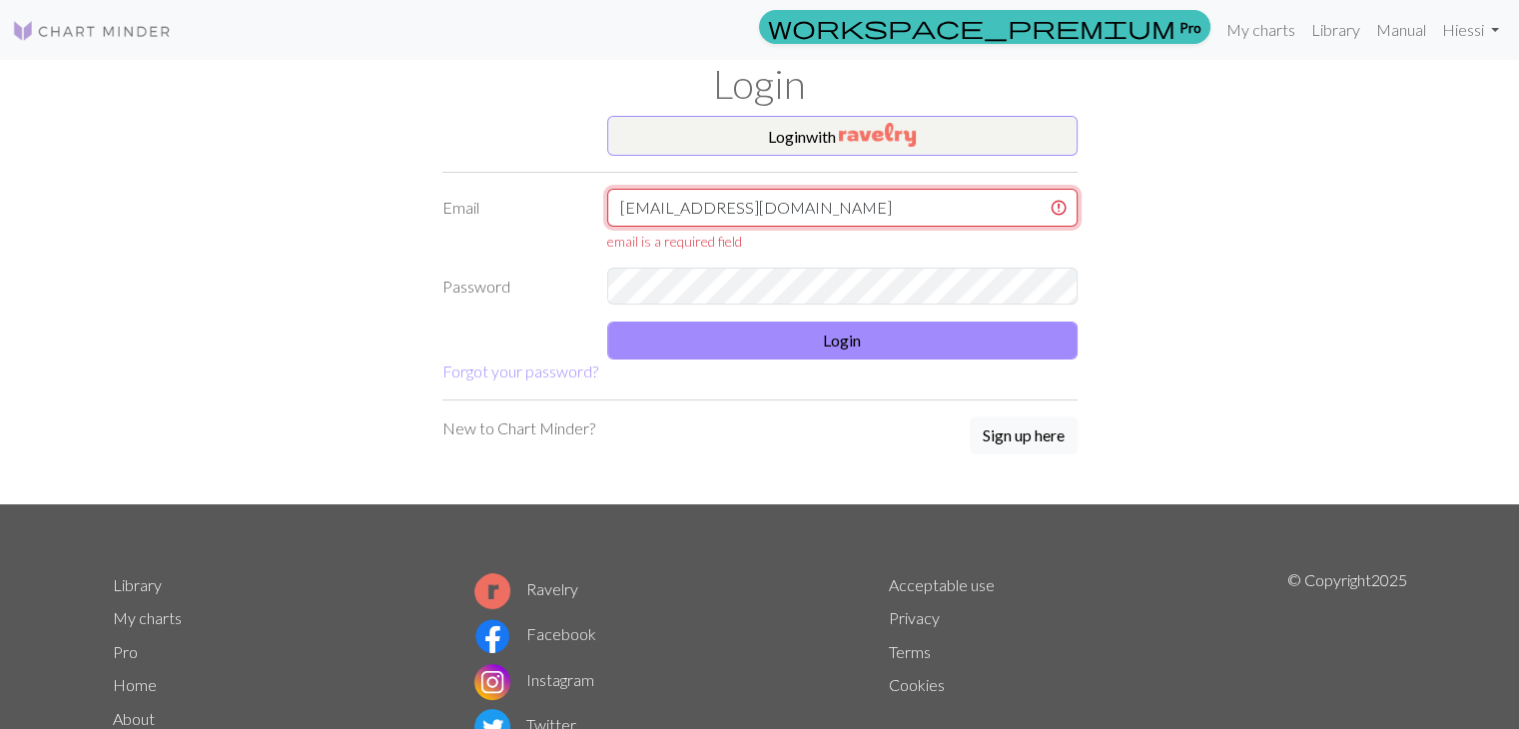 Image resolution: width=1519 pixels, height=729 pixels. Describe the element at coordinates (842, 136) in the screenshot. I see `button: Loginwith` at that location.